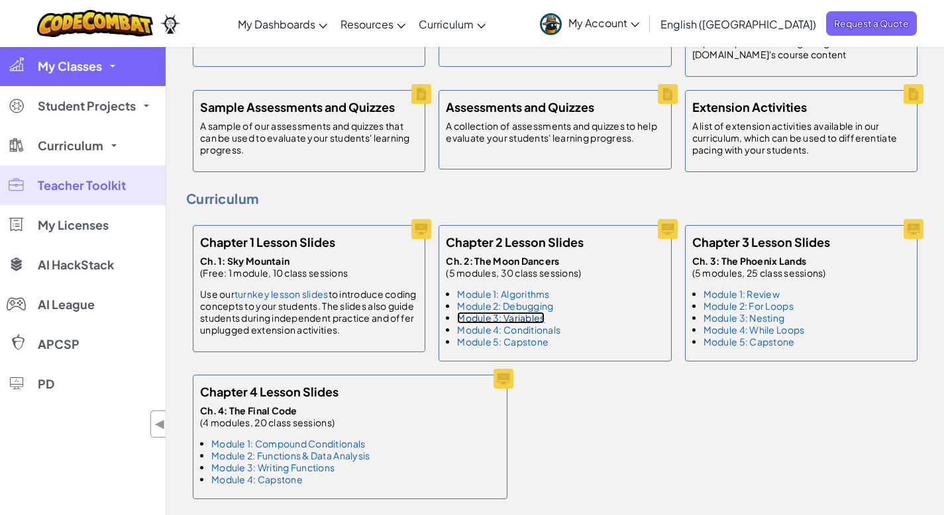 This screenshot has width=944, height=515. What do you see at coordinates (501, 318) in the screenshot?
I see `a: Module 3: Variables` at bounding box center [501, 318].